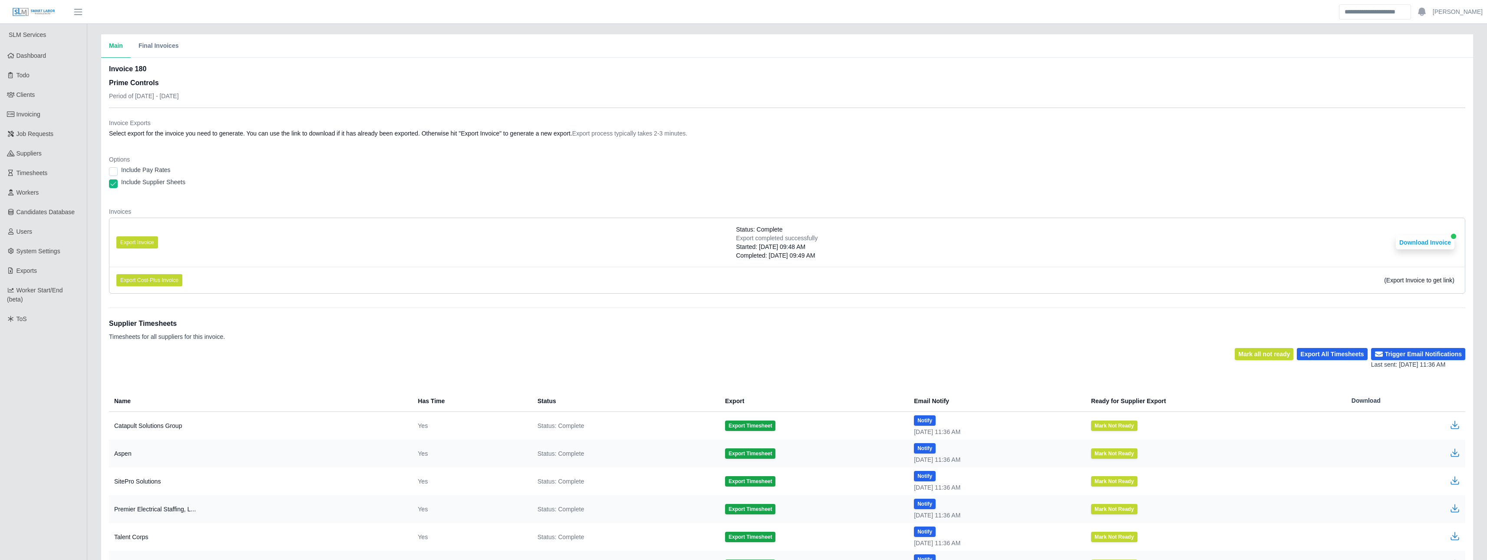 Image resolution: width=1487 pixels, height=560 pixels. I want to click on span: Workers, so click(28, 192).